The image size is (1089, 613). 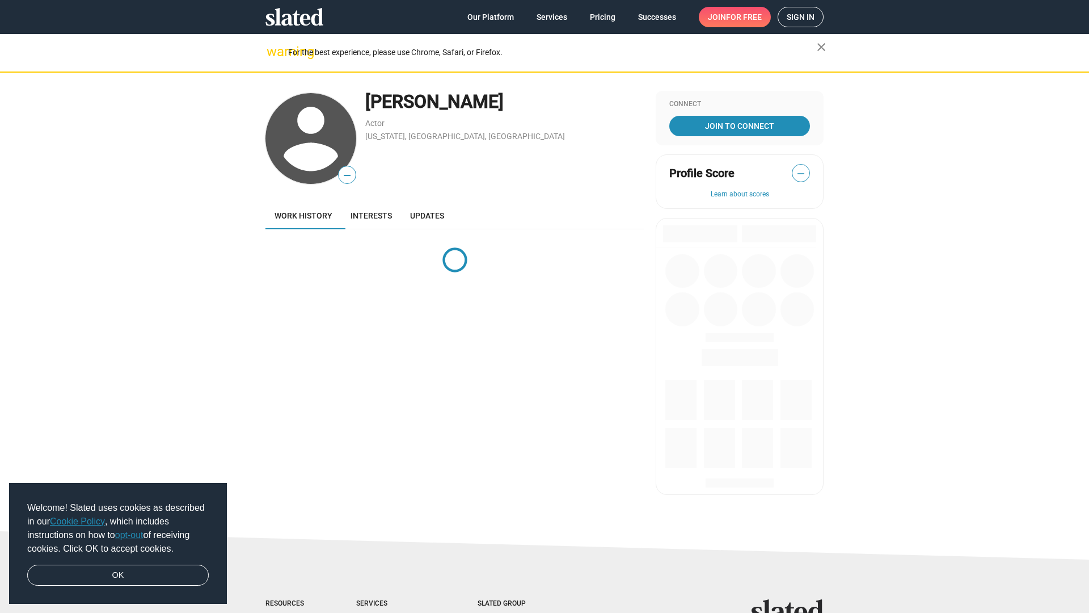 What do you see at coordinates (427, 216) in the screenshot?
I see `span: Updates` at bounding box center [427, 216].